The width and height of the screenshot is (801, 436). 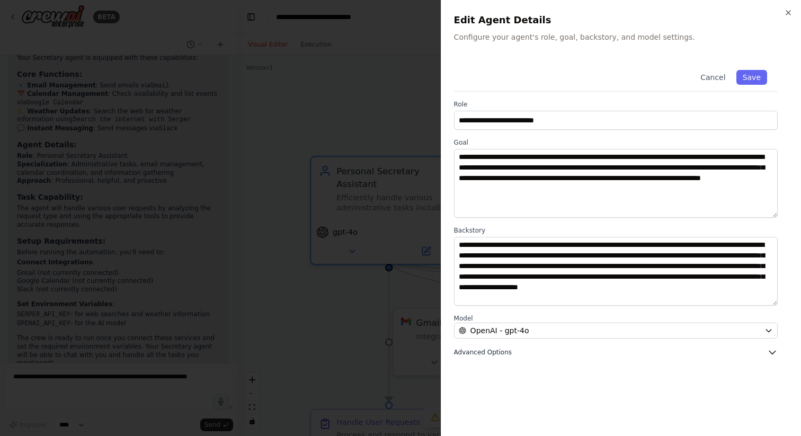 I want to click on button: Cancel, so click(x=712, y=77).